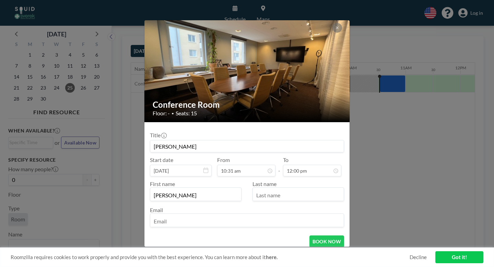 This screenshot has width=494, height=267. What do you see at coordinates (247, 105) in the screenshot?
I see `h2: Conference Room` at bounding box center [247, 105].